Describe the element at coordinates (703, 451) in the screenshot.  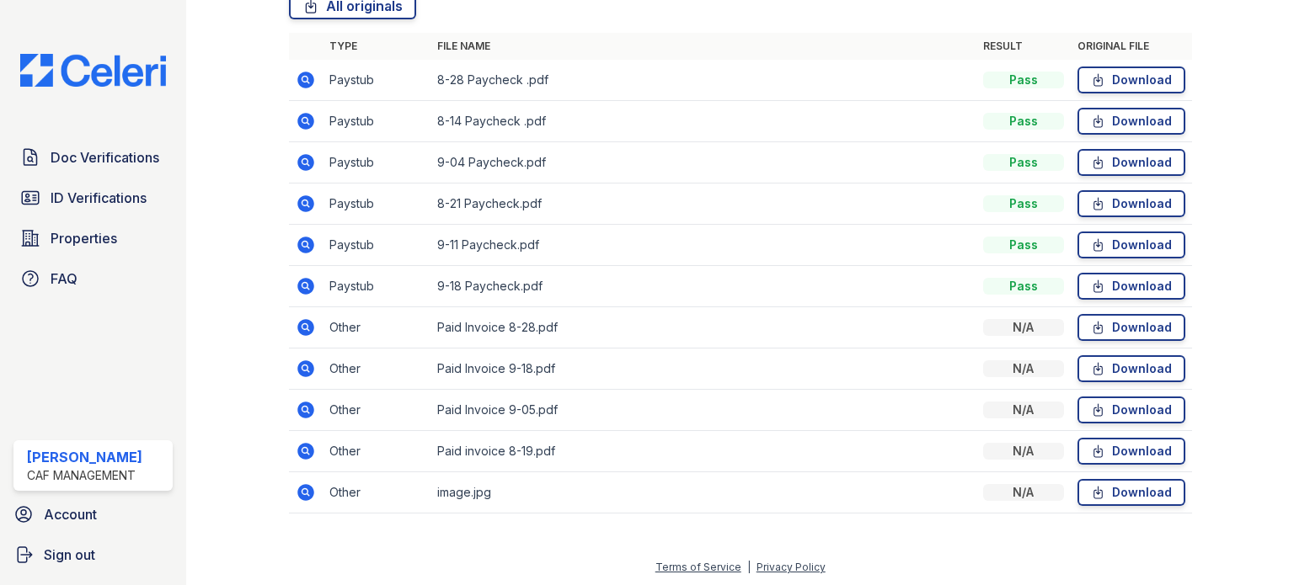
I see `td: Paid invoice 8-19.pdf` at that location.